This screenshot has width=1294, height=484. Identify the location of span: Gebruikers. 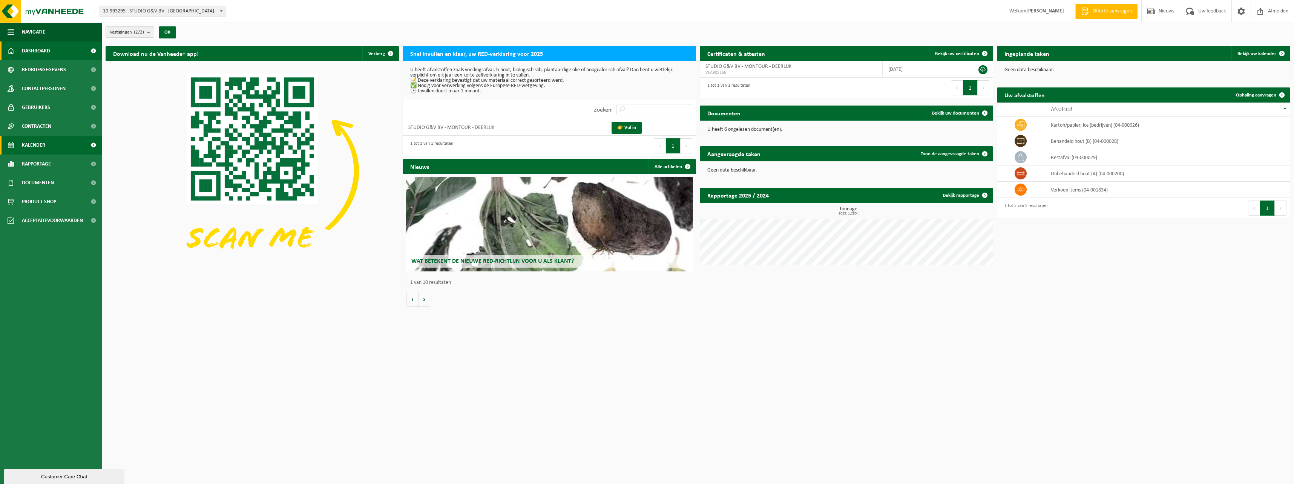
(36, 107).